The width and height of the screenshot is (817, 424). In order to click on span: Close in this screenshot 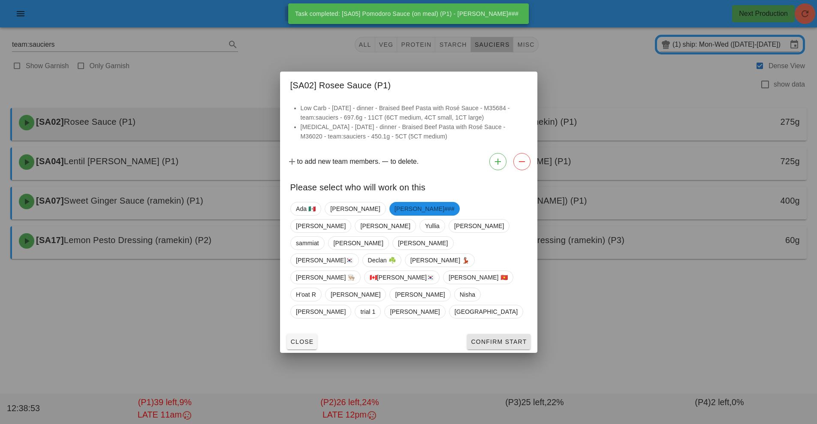, I will do `click(302, 342)`.